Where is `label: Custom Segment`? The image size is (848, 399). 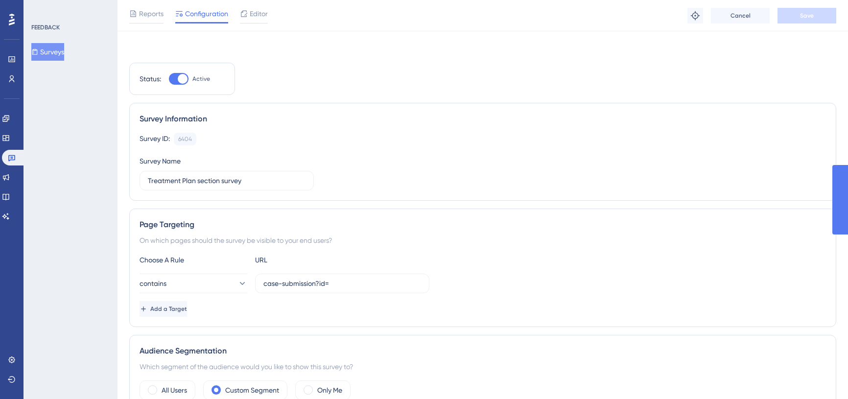 label: Custom Segment is located at coordinates (252, 390).